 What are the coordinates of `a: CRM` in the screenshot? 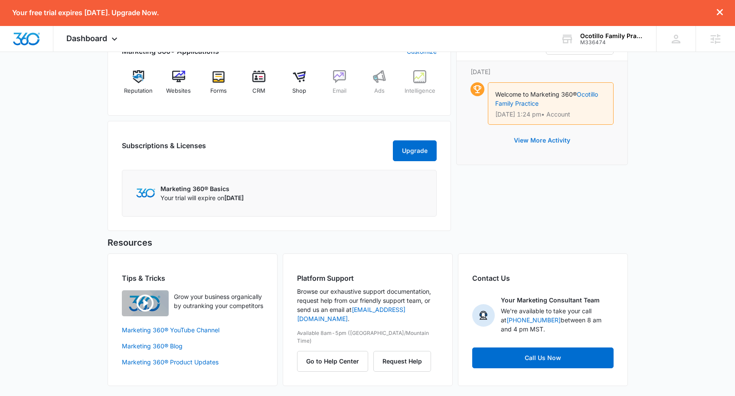 It's located at (259, 86).